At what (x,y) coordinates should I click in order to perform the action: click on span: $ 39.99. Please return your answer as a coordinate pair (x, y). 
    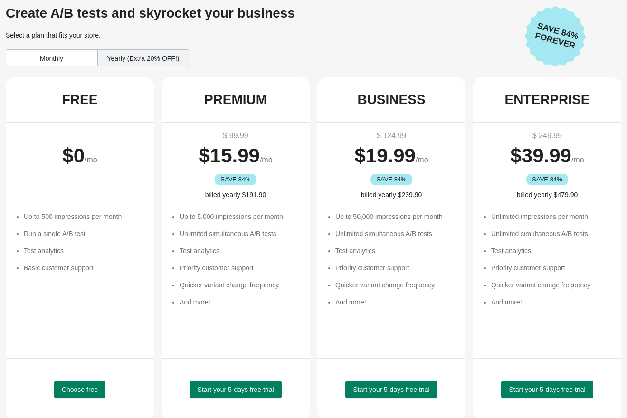
    Looking at the image, I should click on (541, 155).